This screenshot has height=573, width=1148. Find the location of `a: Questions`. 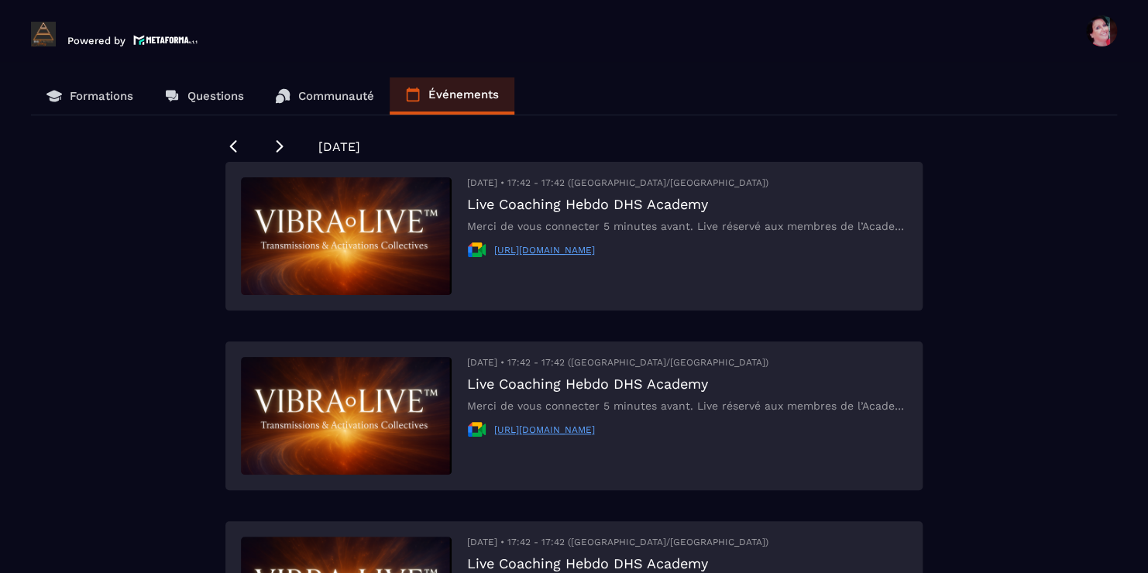

a: Questions is located at coordinates (204, 96).